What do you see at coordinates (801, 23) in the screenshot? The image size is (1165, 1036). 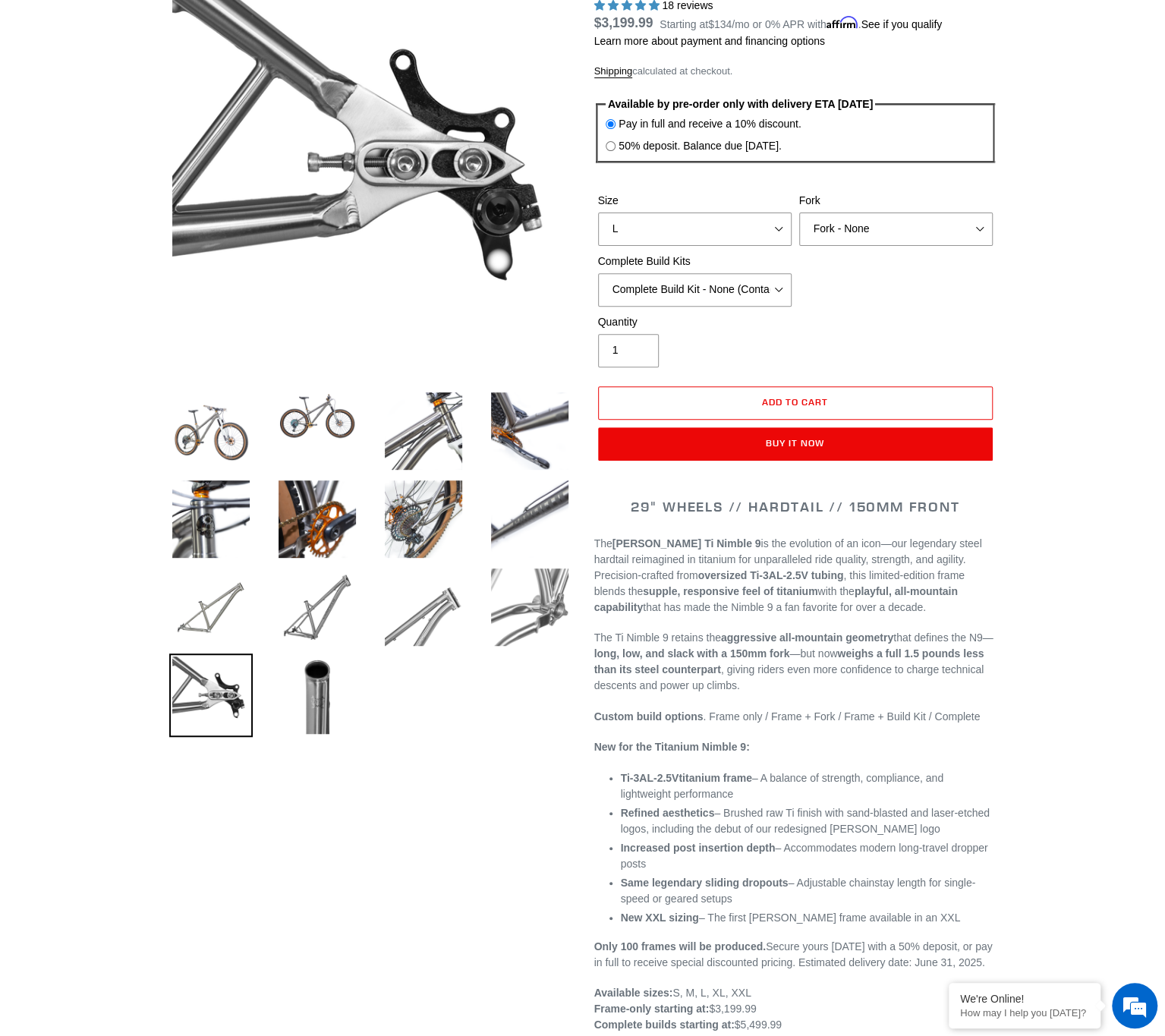 I see `p: Starting at /mo or 0% APR with .` at bounding box center [801, 23].